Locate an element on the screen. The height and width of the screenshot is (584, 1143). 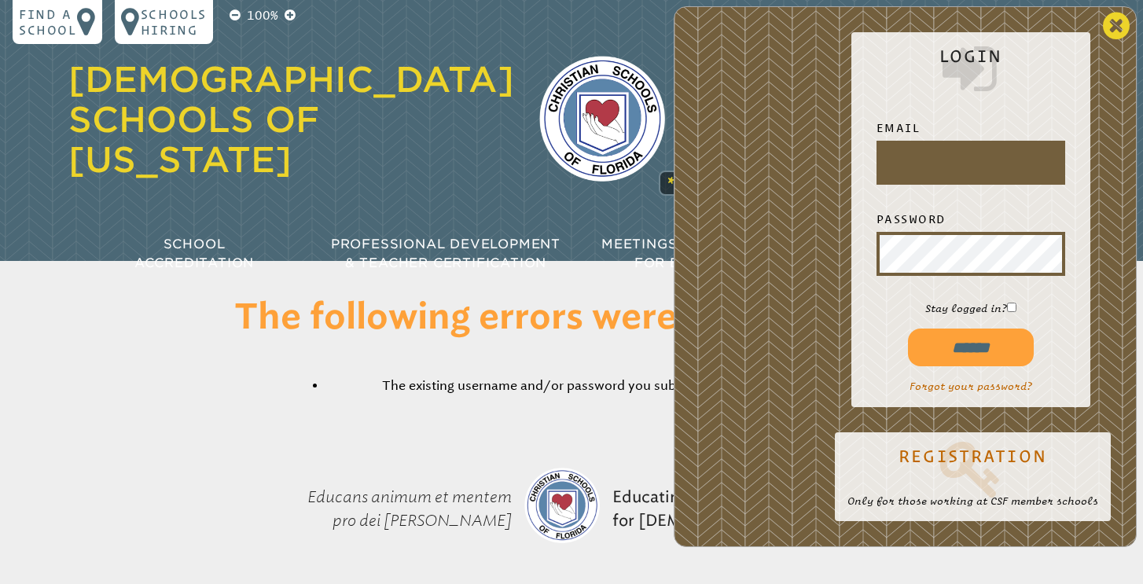
label: Password is located at coordinates (971, 219).